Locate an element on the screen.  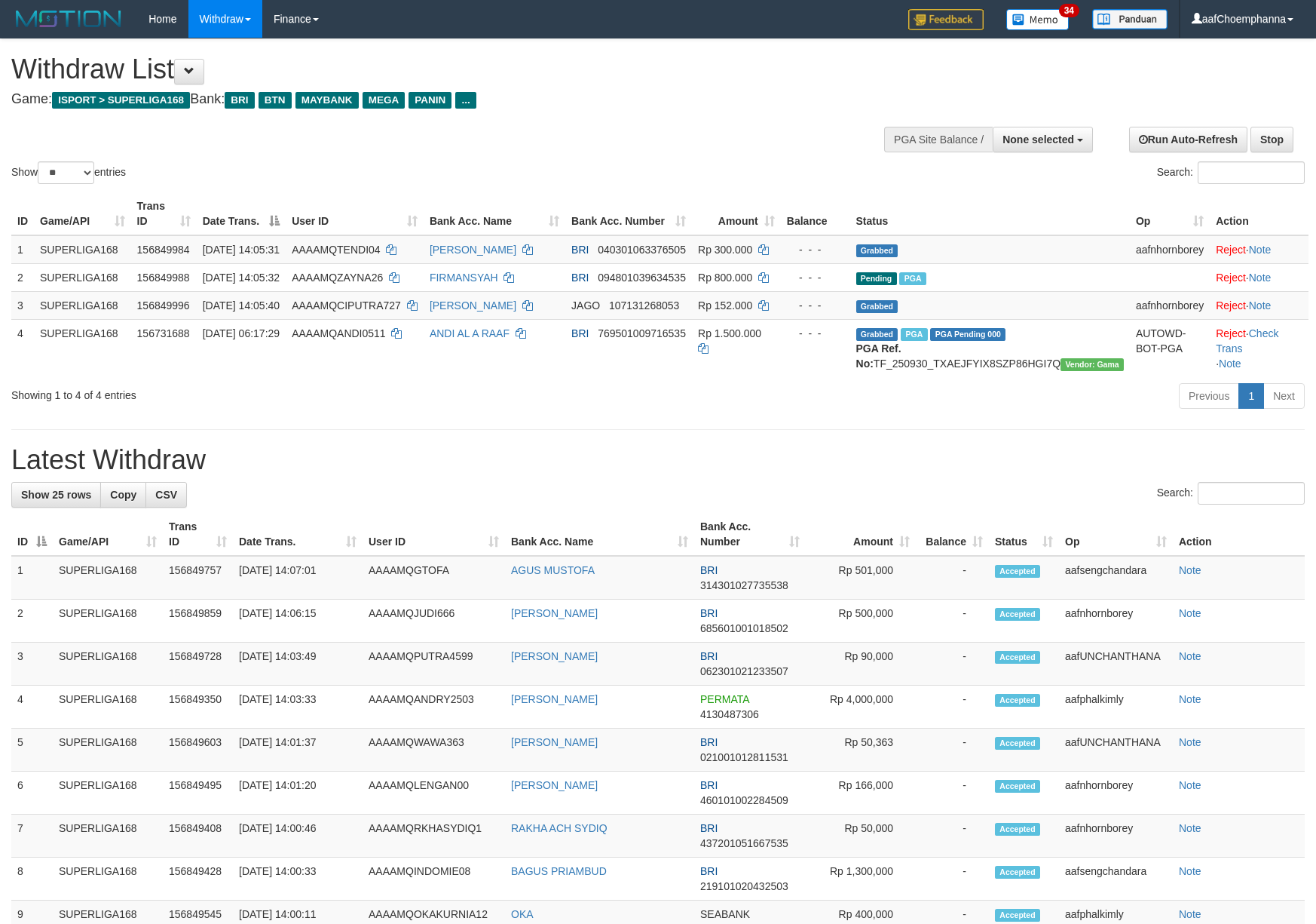
td: Rp 4,000,000 is located at coordinates (860, 707).